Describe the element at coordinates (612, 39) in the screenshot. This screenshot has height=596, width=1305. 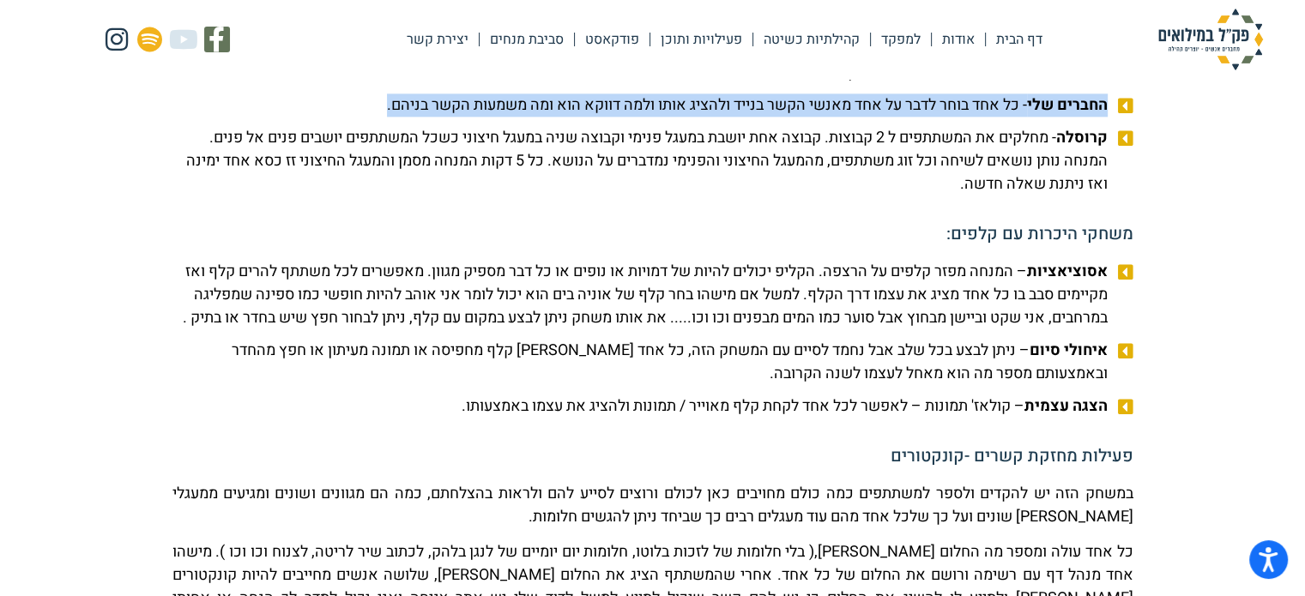
I see `a: פודקאסט` at that location.